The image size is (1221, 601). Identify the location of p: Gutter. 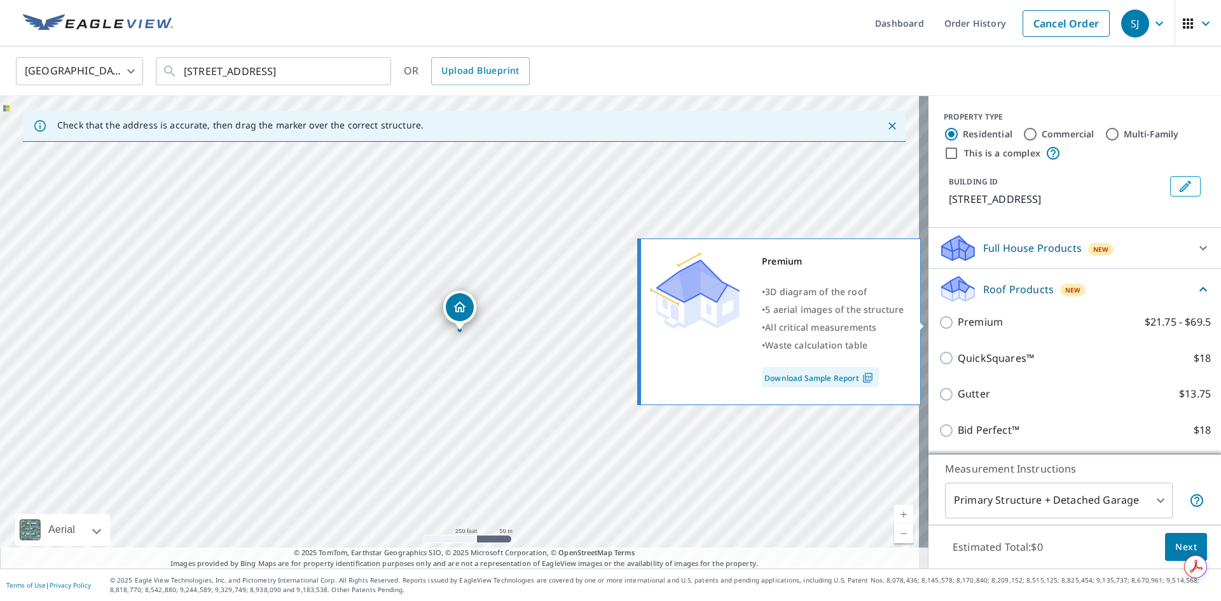
(974, 394).